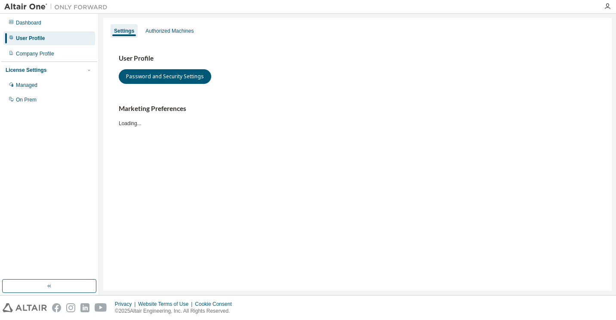  What do you see at coordinates (357, 58) in the screenshot?
I see `h3: User Profile` at bounding box center [357, 58].